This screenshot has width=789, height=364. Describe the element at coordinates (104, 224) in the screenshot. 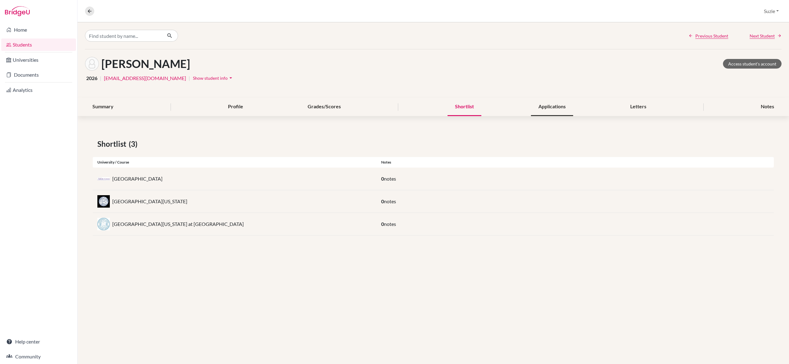

I see `img: us_unc_avpbwz41.jpeg` at that location.